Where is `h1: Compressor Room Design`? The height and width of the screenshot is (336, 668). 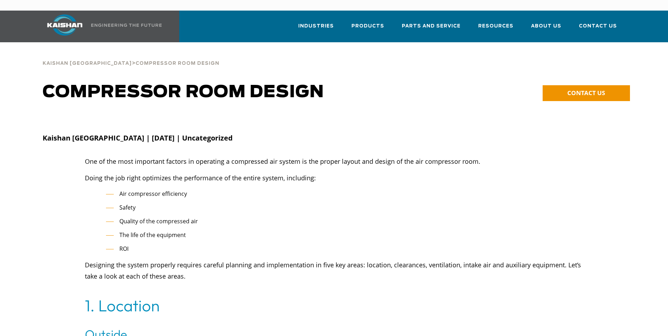
h1: Compressor Room Design is located at coordinates (227, 92).